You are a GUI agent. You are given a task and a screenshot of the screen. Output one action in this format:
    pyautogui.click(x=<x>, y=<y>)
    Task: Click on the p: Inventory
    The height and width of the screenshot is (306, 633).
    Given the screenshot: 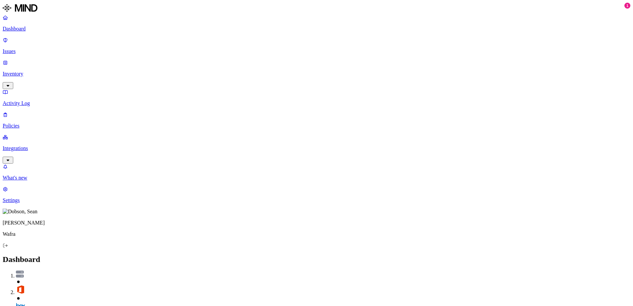 What is the action you would take?
    pyautogui.click(x=316, y=74)
    